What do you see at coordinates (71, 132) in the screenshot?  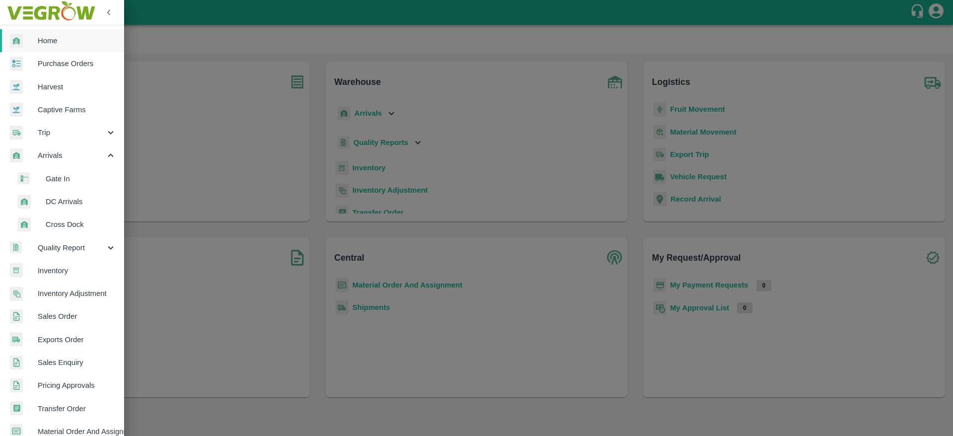 I see `span: Trip` at bounding box center [71, 132].